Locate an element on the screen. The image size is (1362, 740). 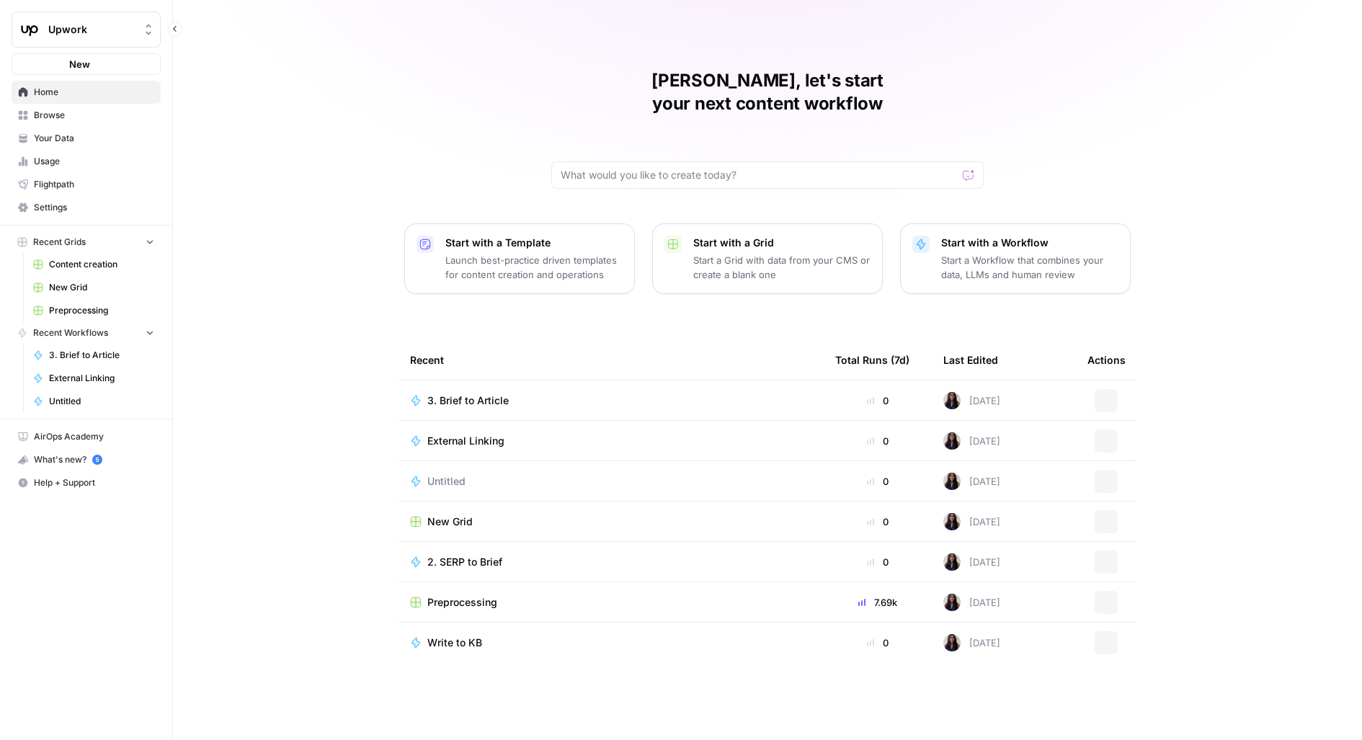
span: Browse is located at coordinates (94, 115).